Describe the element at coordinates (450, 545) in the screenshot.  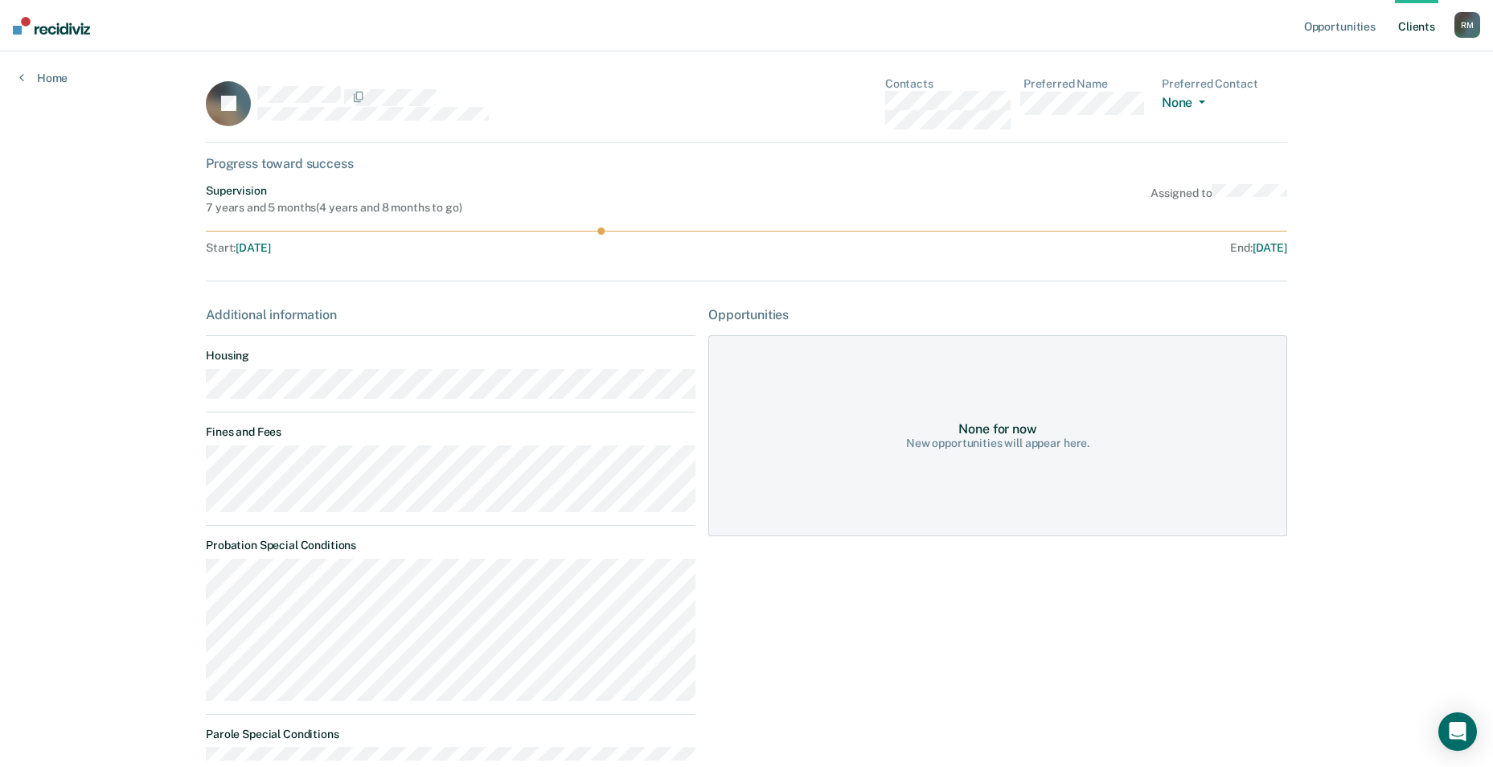
I see `dt: Probation Special Conditions` at that location.